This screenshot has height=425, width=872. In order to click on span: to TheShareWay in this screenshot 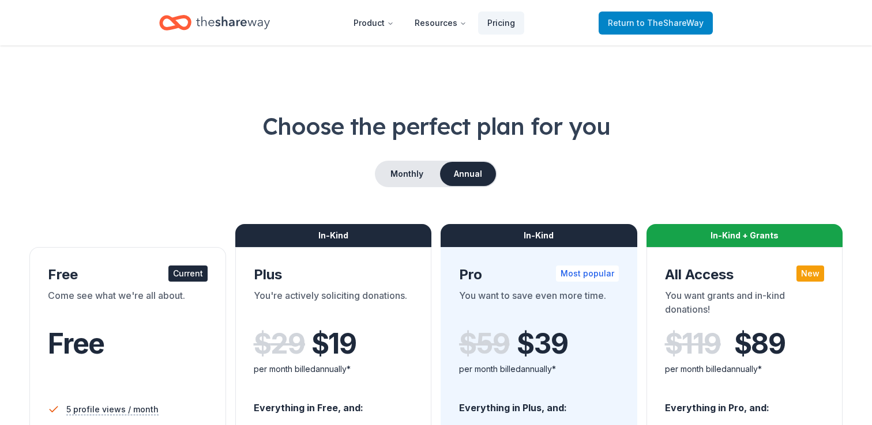, I will do `click(670, 22)`.